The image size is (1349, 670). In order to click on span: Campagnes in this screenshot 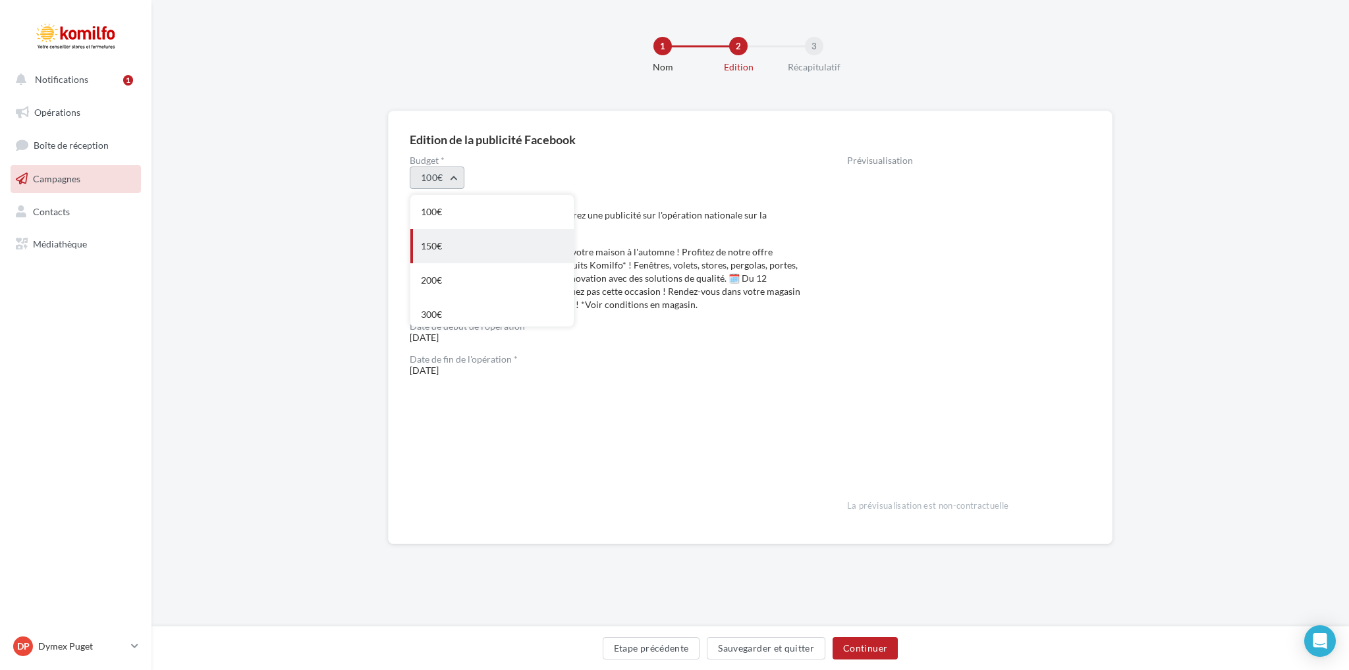, I will do `click(57, 178)`.